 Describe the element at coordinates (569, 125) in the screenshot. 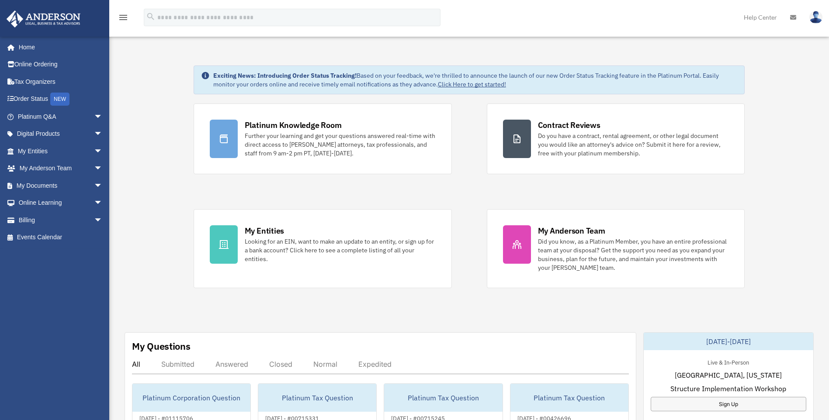

I see `div: Contract Reviews` at that location.